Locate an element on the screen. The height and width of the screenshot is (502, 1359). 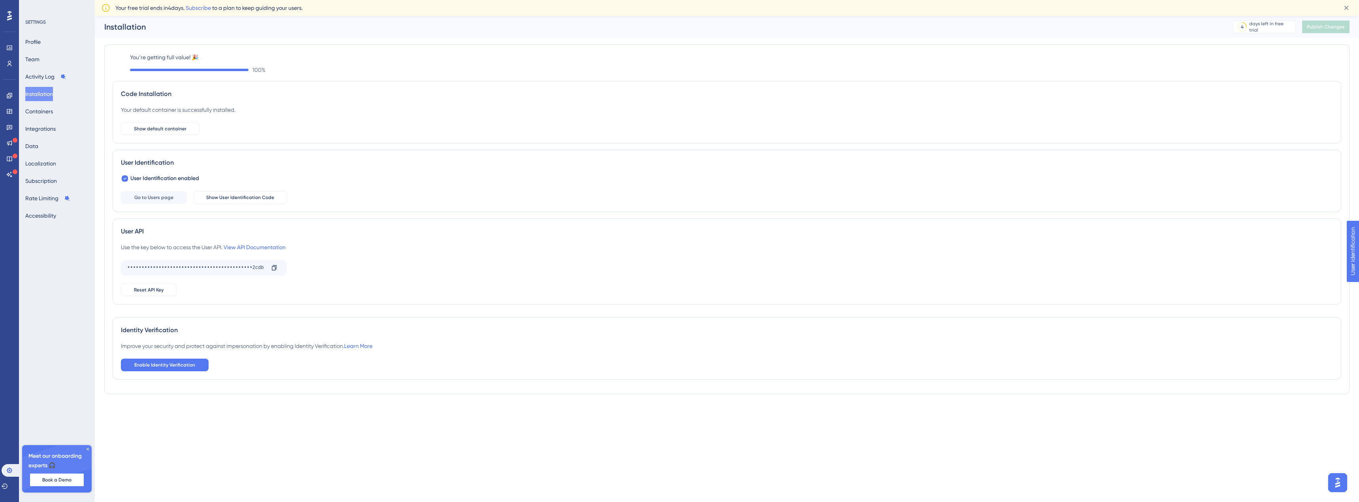
button: Reset API Key is located at coordinates (149, 290).